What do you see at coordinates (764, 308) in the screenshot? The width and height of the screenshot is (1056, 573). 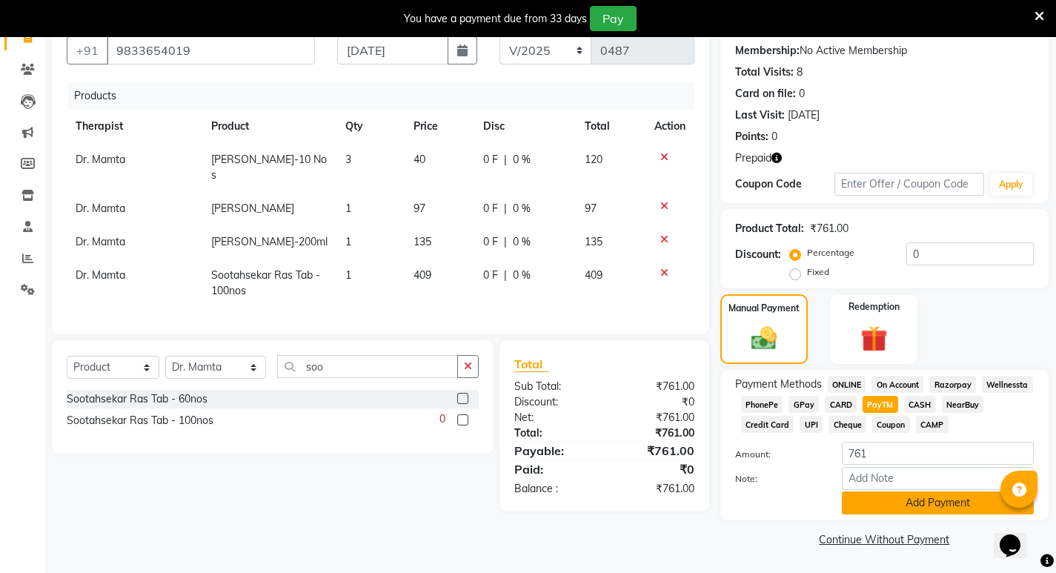 I see `label: Manual Payment` at bounding box center [764, 308].